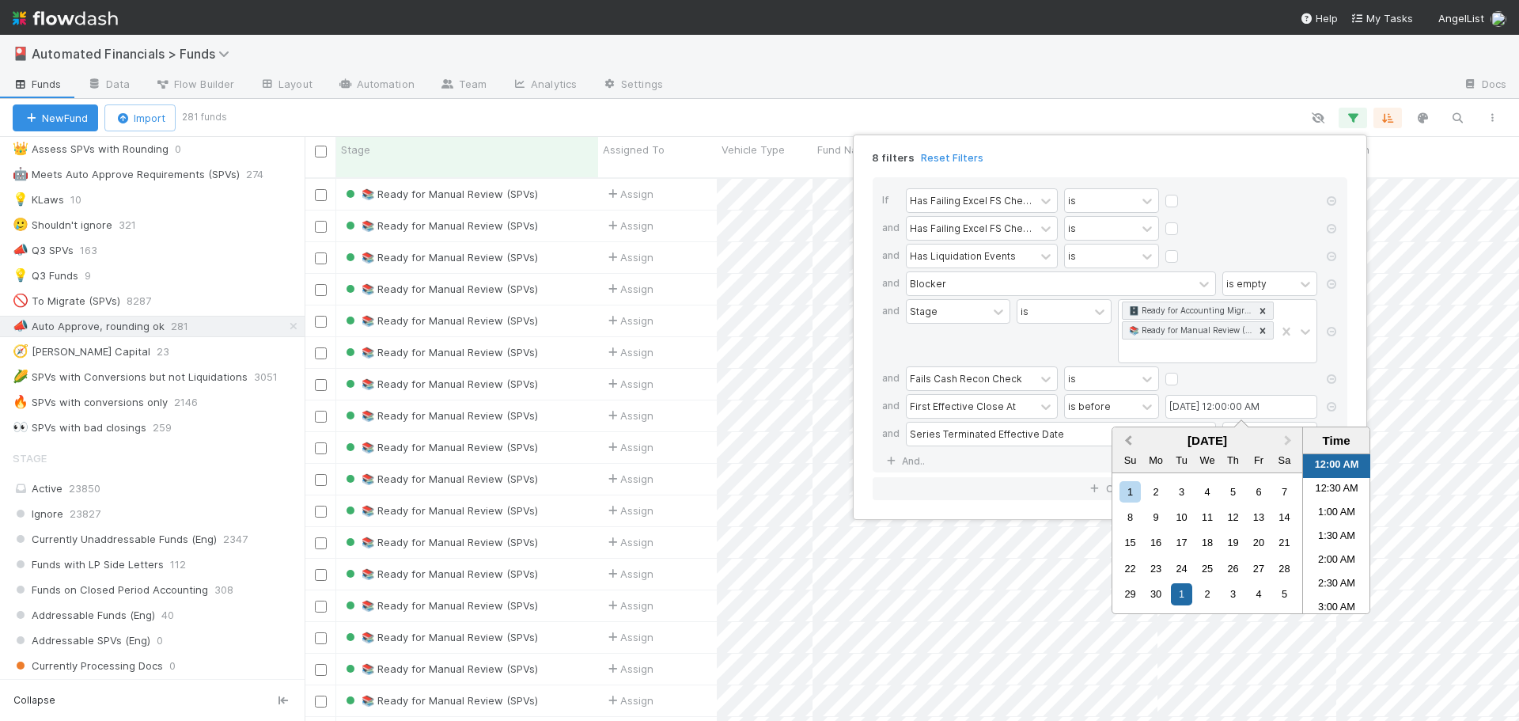 Image resolution: width=1519 pixels, height=721 pixels. What do you see at coordinates (893, 157) in the screenshot?
I see `span: 8 filters` at bounding box center [893, 157].